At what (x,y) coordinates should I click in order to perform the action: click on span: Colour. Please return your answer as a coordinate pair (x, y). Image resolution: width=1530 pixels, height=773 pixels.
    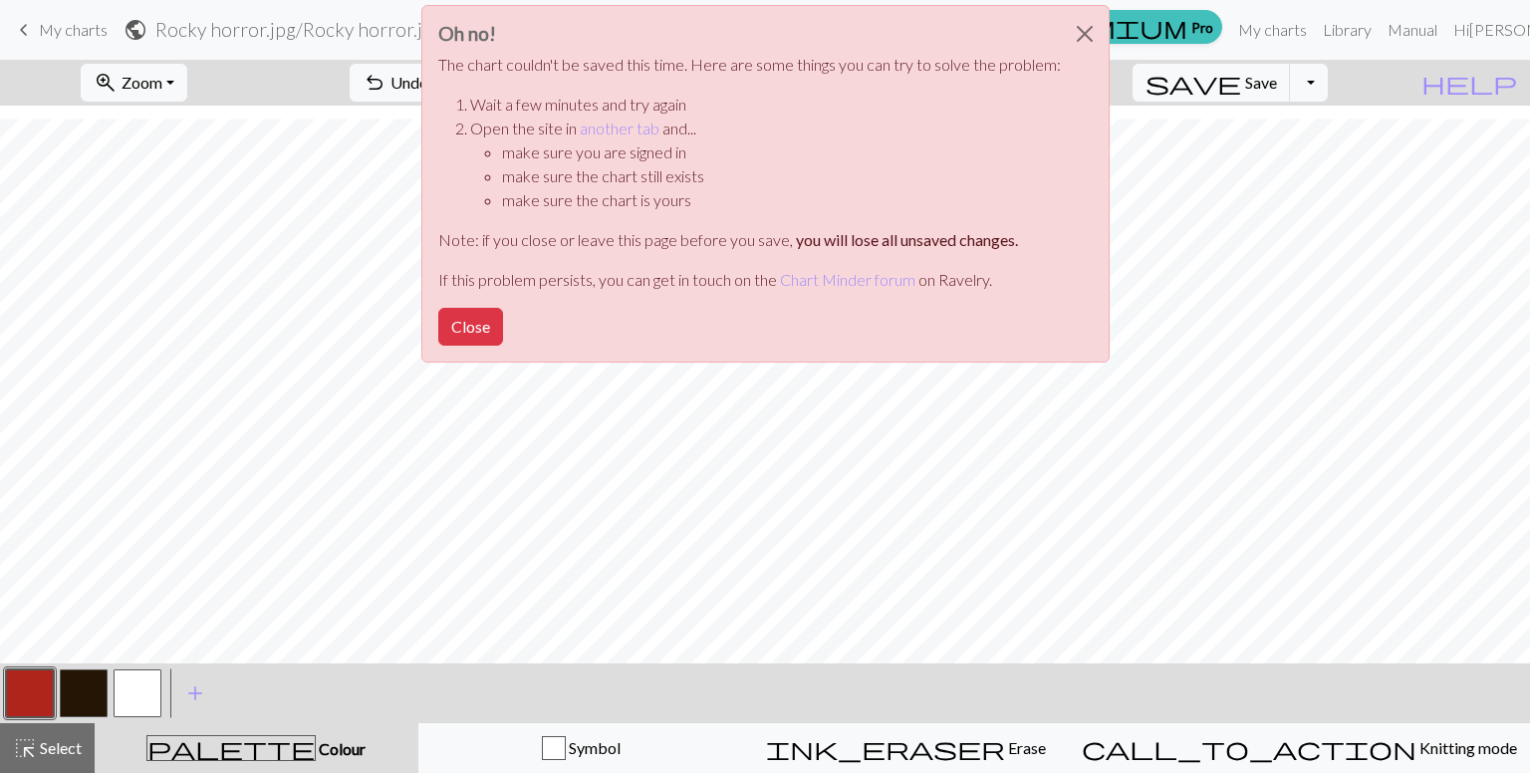
    Looking at the image, I should click on (341, 748).